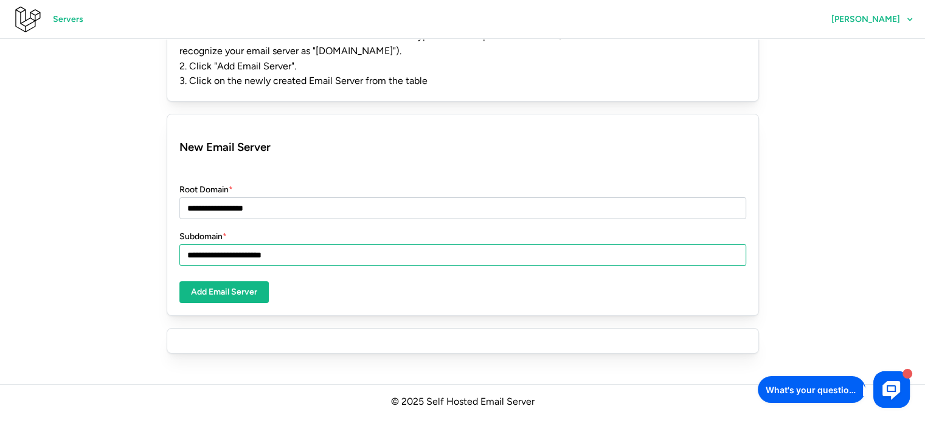 The image size is (925, 423). I want to click on div: What's your question?, so click(57, 21).